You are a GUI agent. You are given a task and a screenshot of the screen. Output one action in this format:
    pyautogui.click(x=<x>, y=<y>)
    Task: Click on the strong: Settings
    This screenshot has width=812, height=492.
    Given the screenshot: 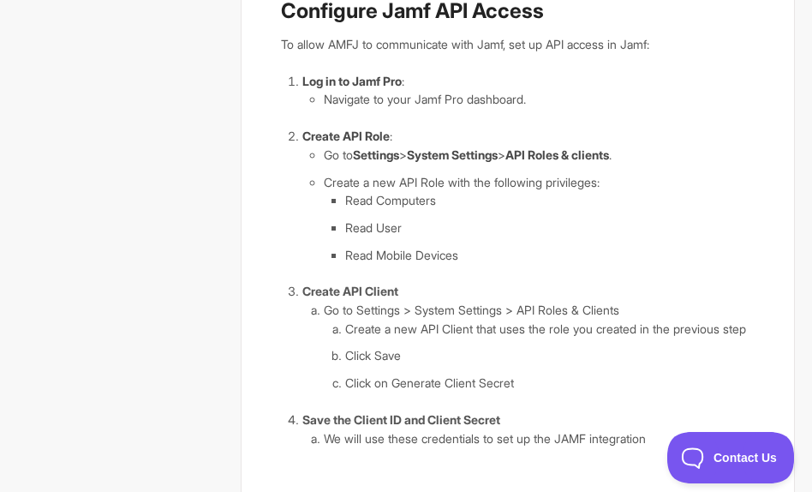 What is the action you would take?
    pyautogui.click(x=376, y=154)
    